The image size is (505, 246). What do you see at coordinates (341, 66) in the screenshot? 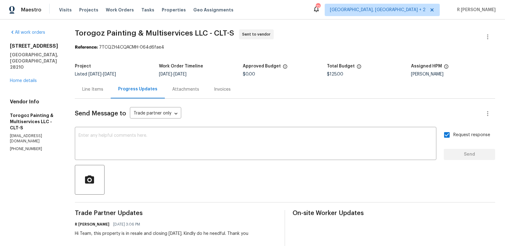
I see `h5: Total Budget` at bounding box center [341, 66].